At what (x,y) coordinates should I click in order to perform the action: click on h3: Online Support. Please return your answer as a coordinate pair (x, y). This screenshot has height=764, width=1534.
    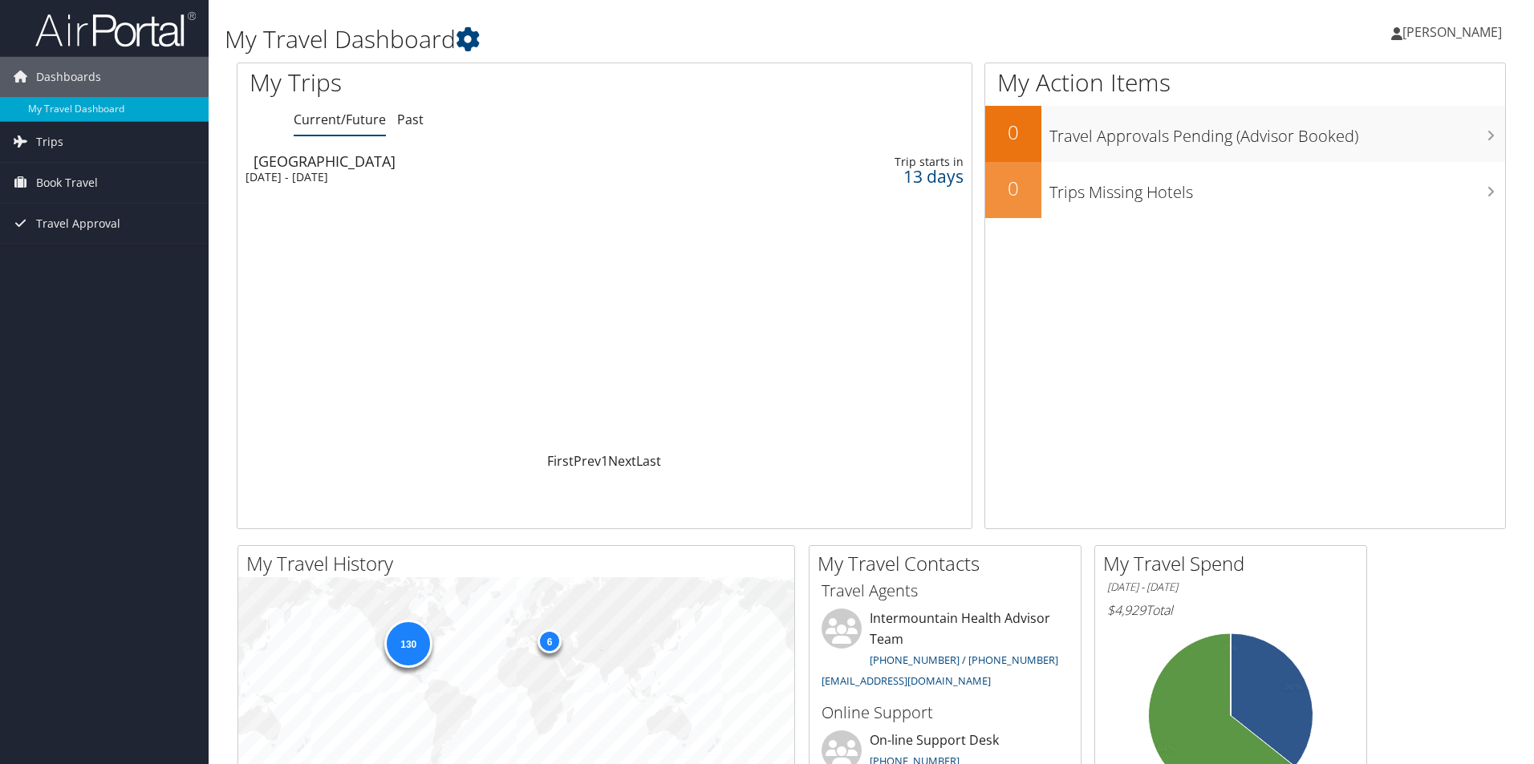
    Looking at the image, I should click on (945, 713).